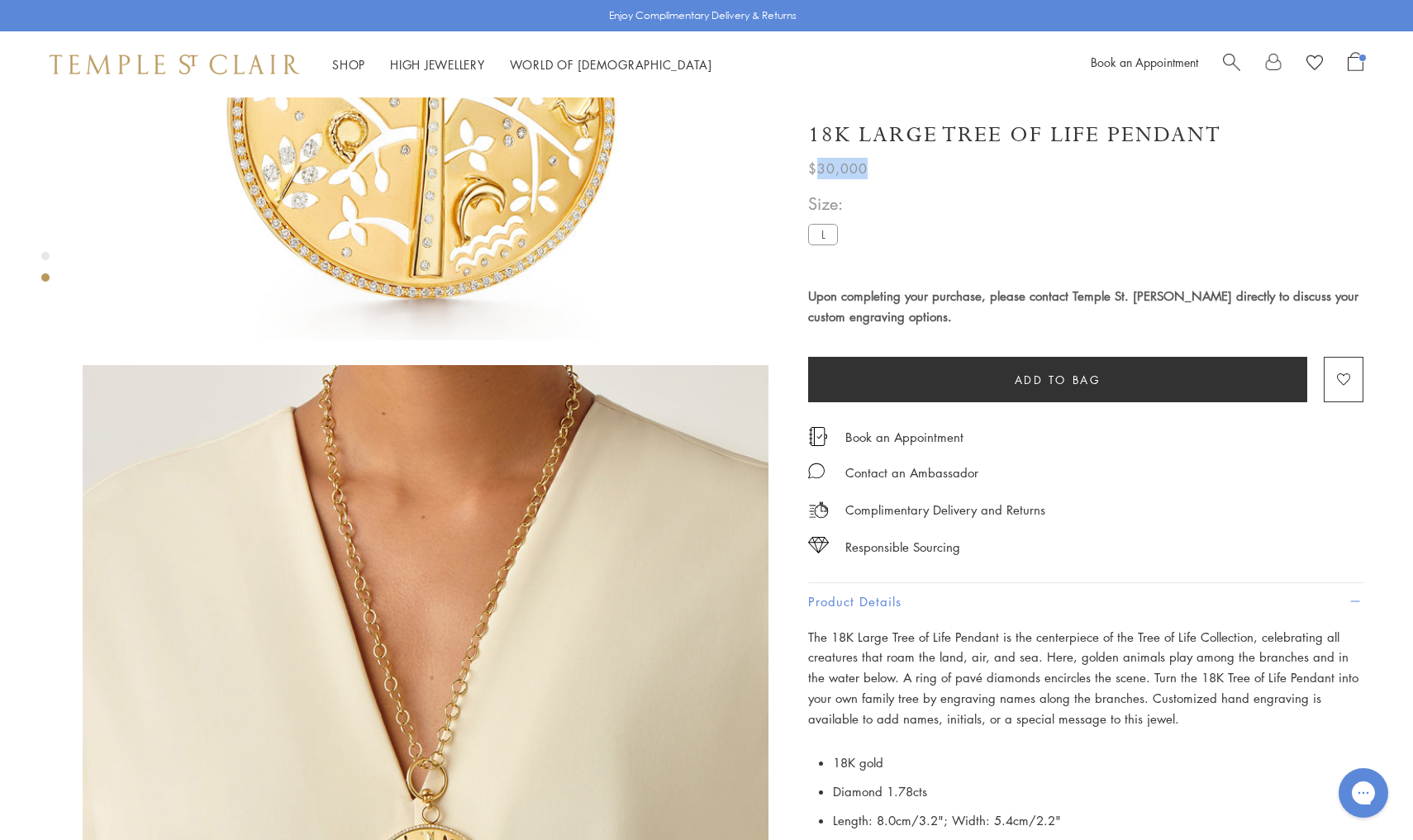 The width and height of the screenshot is (1413, 840). What do you see at coordinates (703, 16) in the screenshot?
I see `p: Enjoy Complimentary Delivery & Returns` at bounding box center [703, 16].